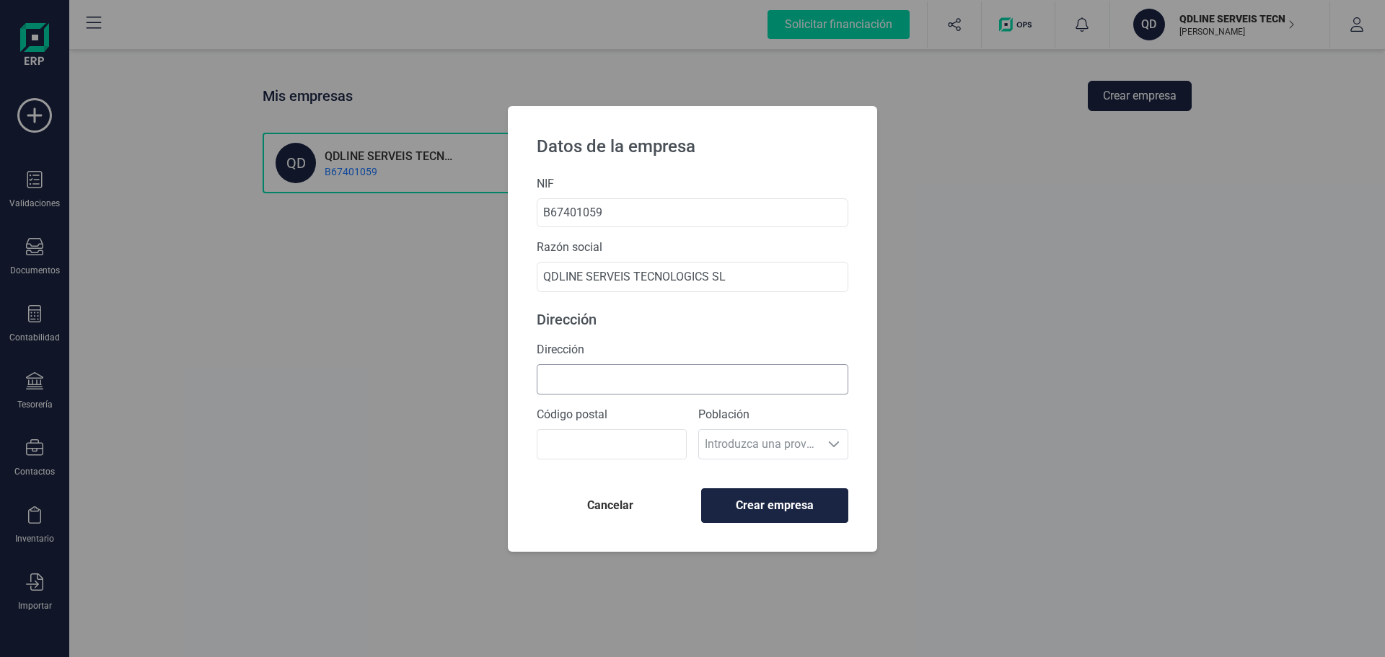  Describe the element at coordinates (612, 415) in the screenshot. I see `label: Código postal` at that location.